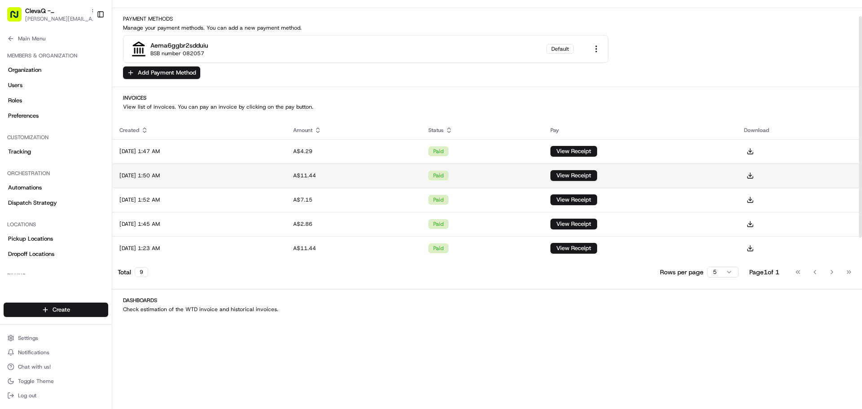  I want to click on a: Roles, so click(56, 101).